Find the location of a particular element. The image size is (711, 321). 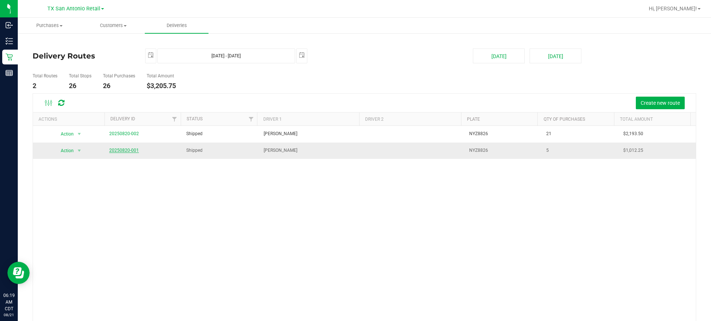

span: Deliveries is located at coordinates (177, 26).